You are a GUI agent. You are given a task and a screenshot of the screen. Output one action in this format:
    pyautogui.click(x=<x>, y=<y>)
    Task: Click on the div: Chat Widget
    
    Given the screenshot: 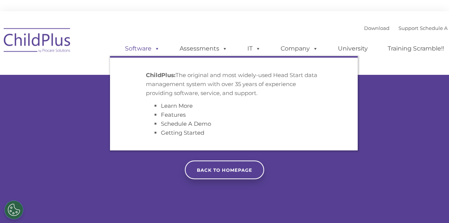 What is the action you would take?
    pyautogui.click(x=431, y=205)
    